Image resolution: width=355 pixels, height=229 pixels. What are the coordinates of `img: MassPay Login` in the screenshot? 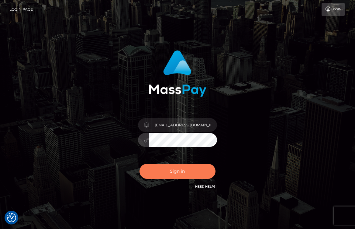 It's located at (178, 73).